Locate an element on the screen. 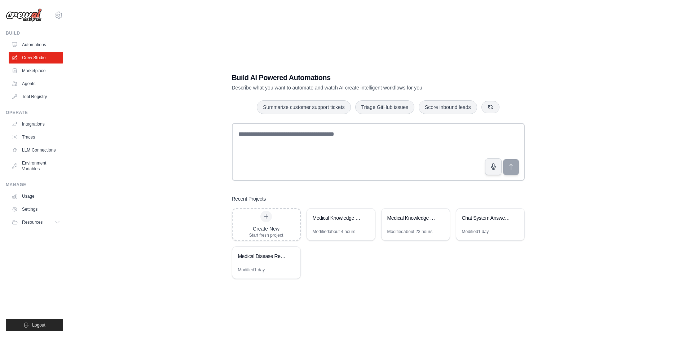 The height and width of the screenshot is (337, 687). button: Get new suggestions is located at coordinates (491, 107).